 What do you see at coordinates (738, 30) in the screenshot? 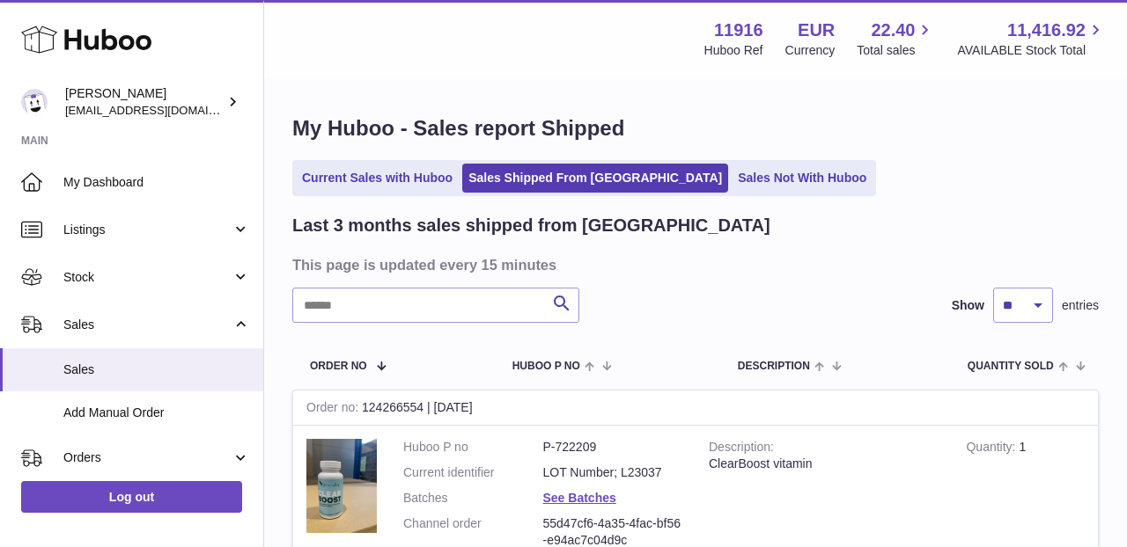
I see `strong: 11916` at bounding box center [738, 30].